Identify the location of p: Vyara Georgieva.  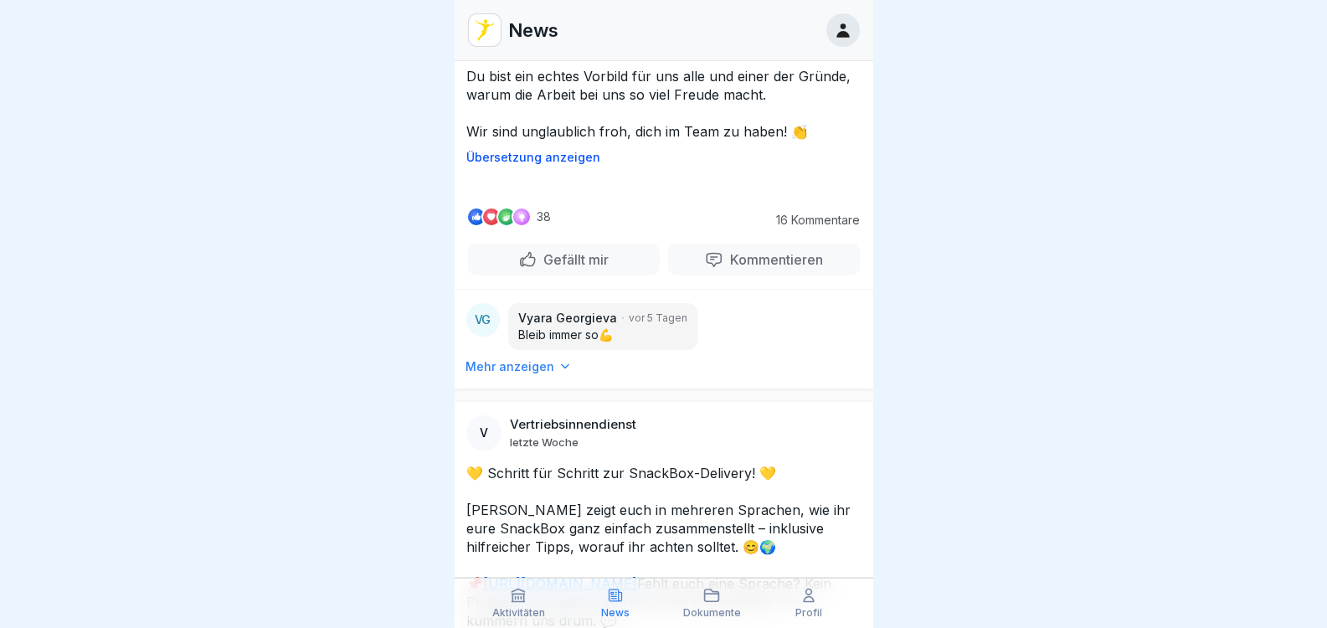
(567, 318).